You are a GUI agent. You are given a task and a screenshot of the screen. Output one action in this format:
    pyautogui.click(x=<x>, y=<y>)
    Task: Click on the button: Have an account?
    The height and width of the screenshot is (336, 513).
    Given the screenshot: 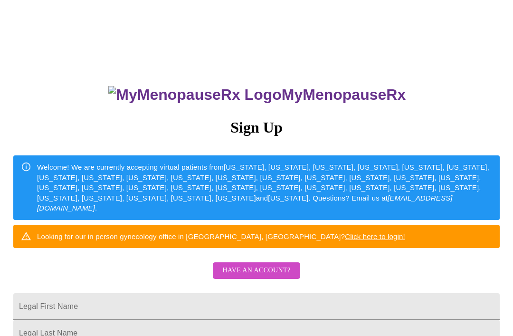 What is the action you would take?
    pyautogui.click(x=256, y=270)
    